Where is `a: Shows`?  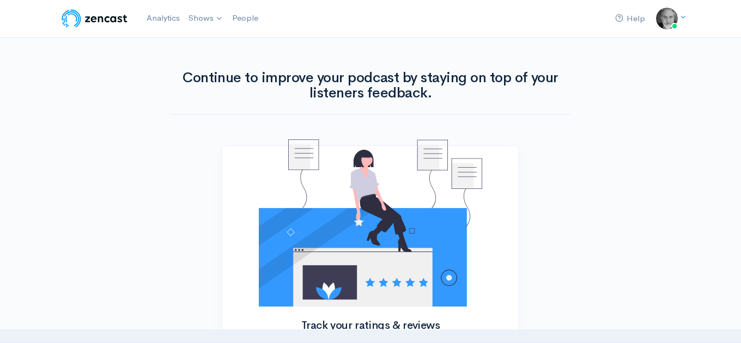
a: Shows is located at coordinates (206, 19).